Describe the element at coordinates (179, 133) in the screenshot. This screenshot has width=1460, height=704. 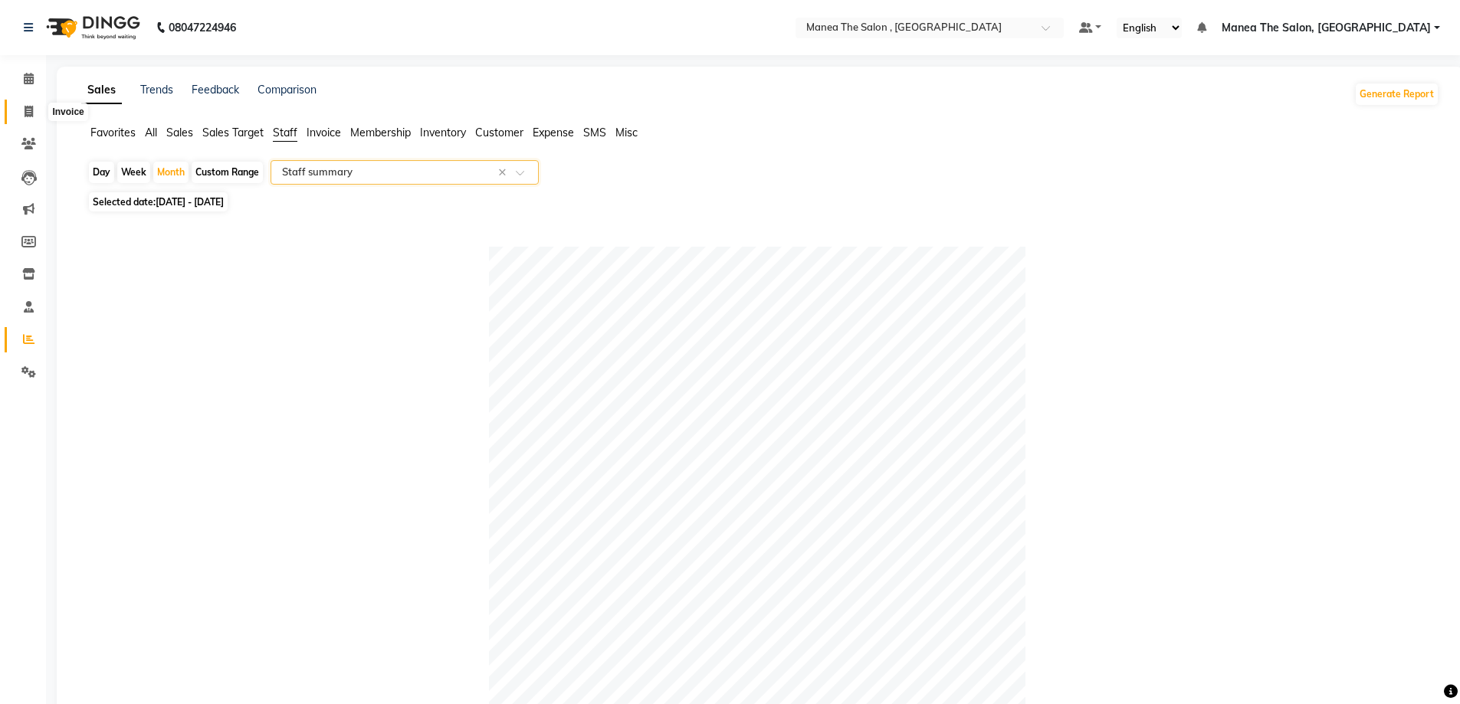
I see `span: Sales` at that location.